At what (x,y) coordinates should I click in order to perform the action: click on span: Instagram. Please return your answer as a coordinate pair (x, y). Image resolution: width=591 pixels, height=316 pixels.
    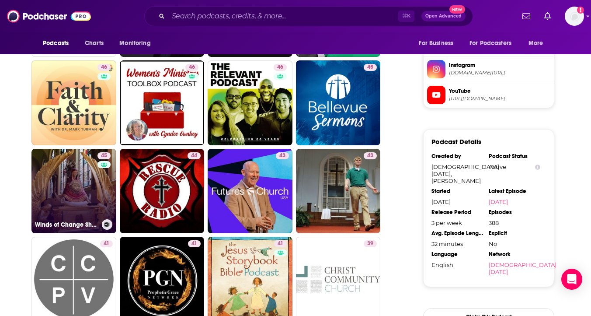
    Looking at the image, I should click on (499, 65).